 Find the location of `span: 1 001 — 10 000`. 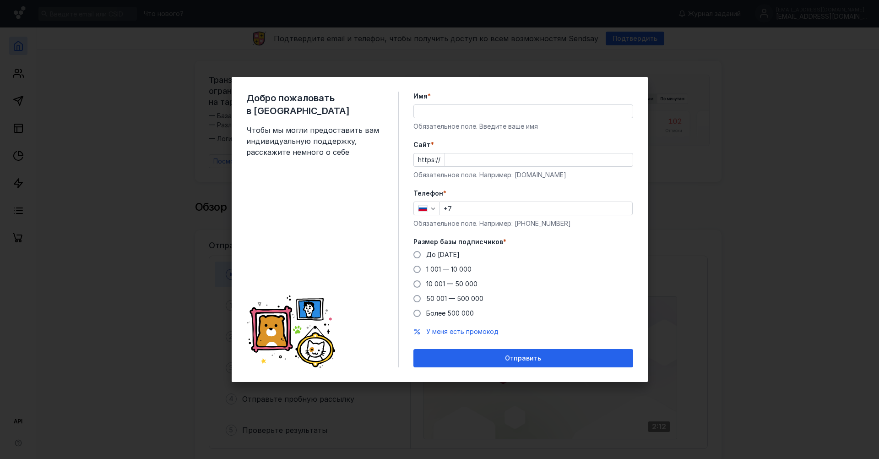

span: 1 001 — 10 000 is located at coordinates (449, 269).